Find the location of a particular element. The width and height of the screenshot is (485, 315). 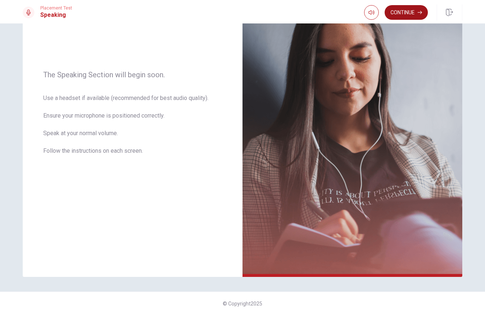

span: The Speaking Section will begin soon. is located at coordinates (133, 75).